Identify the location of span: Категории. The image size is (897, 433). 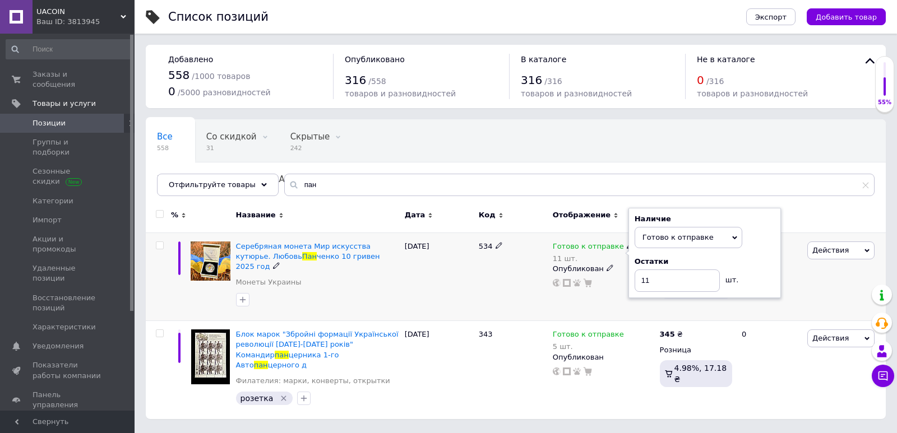
(53, 201).